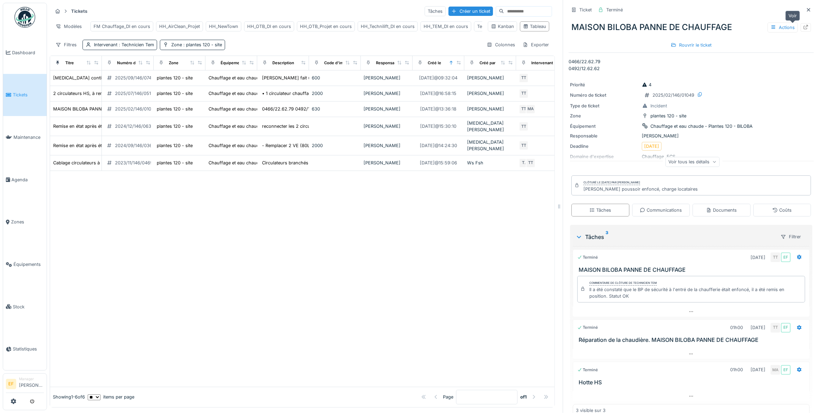  What do you see at coordinates (782, 210) in the screenshot?
I see `div: Coûts` at bounding box center [782, 210].